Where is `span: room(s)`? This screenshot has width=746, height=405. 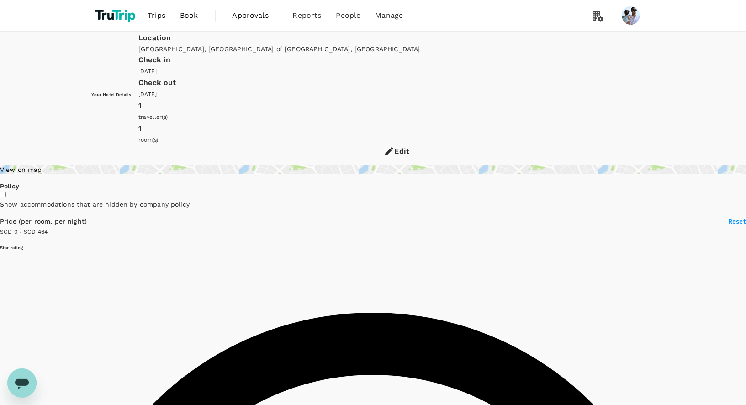
span: room(s) is located at coordinates (148, 140).